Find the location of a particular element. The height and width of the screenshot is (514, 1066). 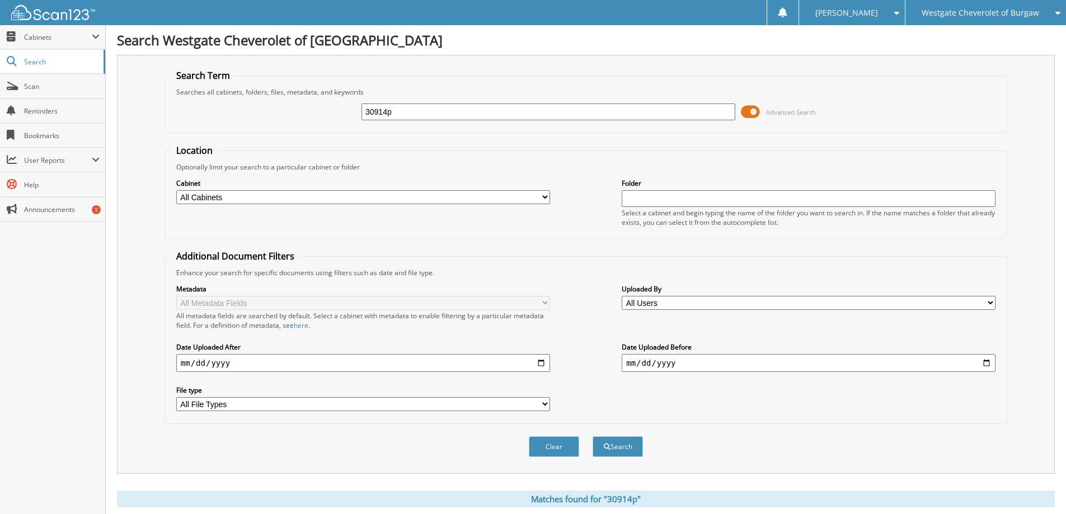

span: Help is located at coordinates (62, 185).